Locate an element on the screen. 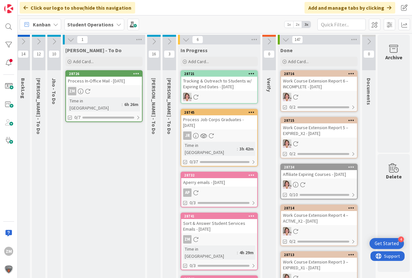 This screenshot has height=278, width=412. div: Archive is located at coordinates (394, 57).